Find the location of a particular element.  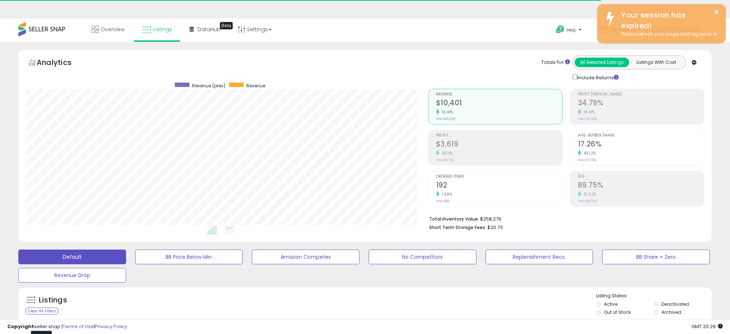

span: 2025-09-17 20:29 GMT is located at coordinates (707, 326).